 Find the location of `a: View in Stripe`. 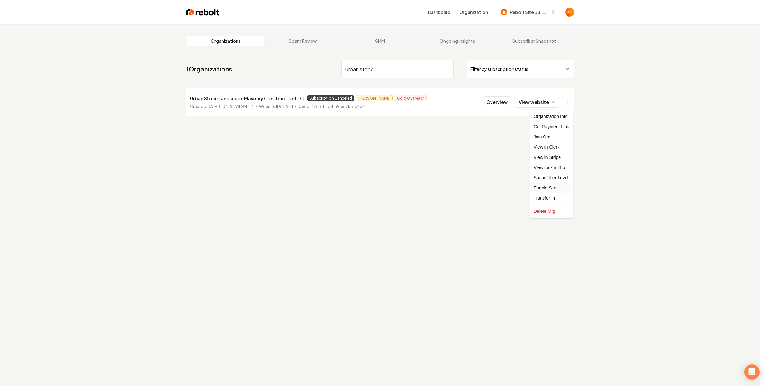

a: View in Stripe is located at coordinates (551, 157).